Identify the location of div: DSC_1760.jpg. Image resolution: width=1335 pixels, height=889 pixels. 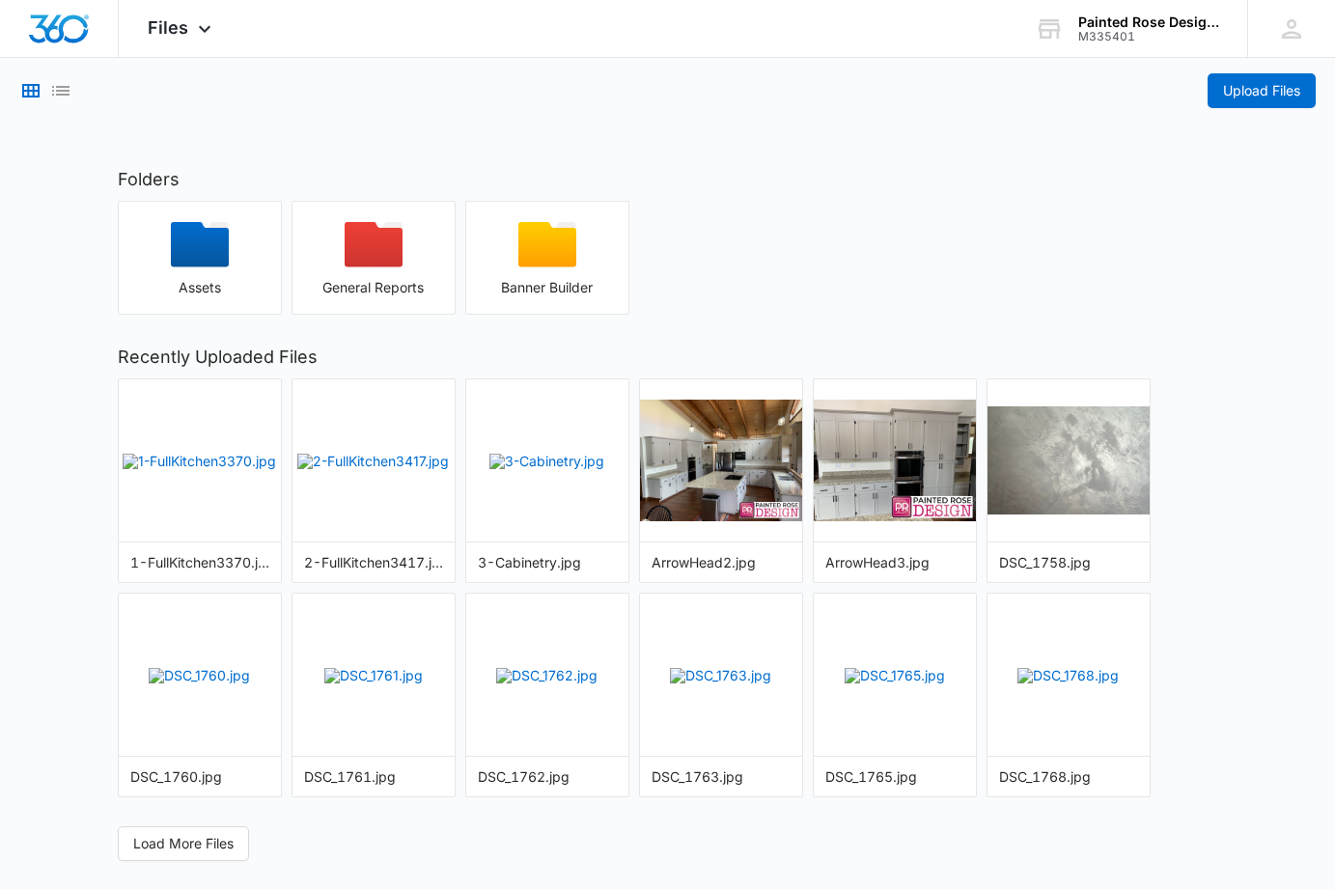
(200, 776).